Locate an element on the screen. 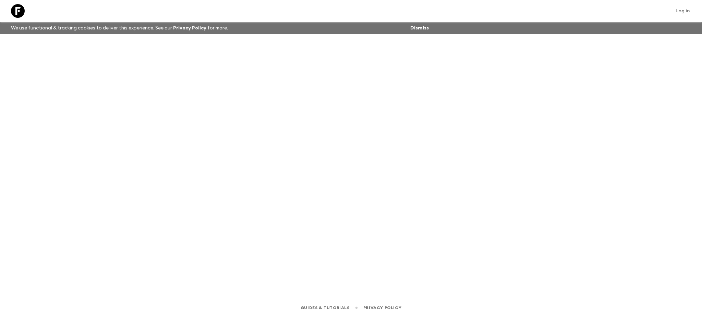 The width and height of the screenshot is (702, 317). button: Dismiss is located at coordinates (419, 28).